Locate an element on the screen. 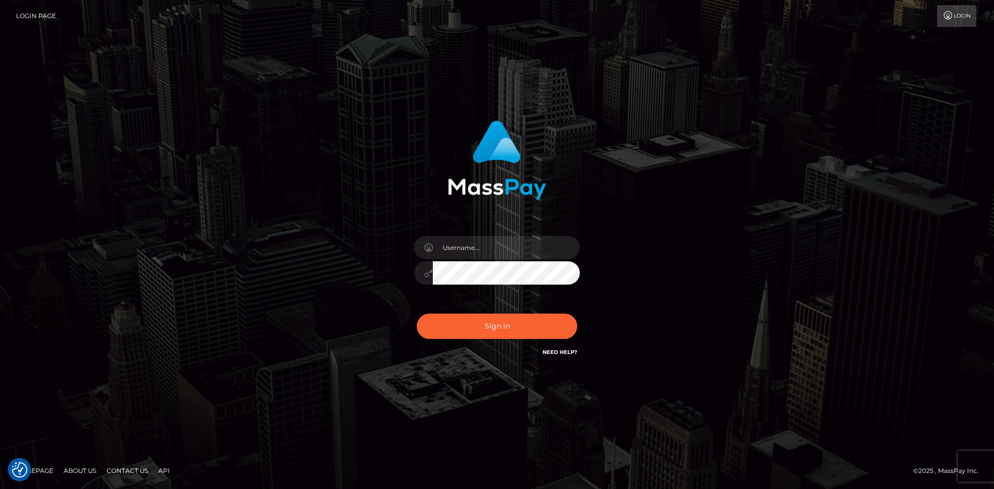 The width and height of the screenshot is (994, 489). a: Need Help? is located at coordinates (559, 352).